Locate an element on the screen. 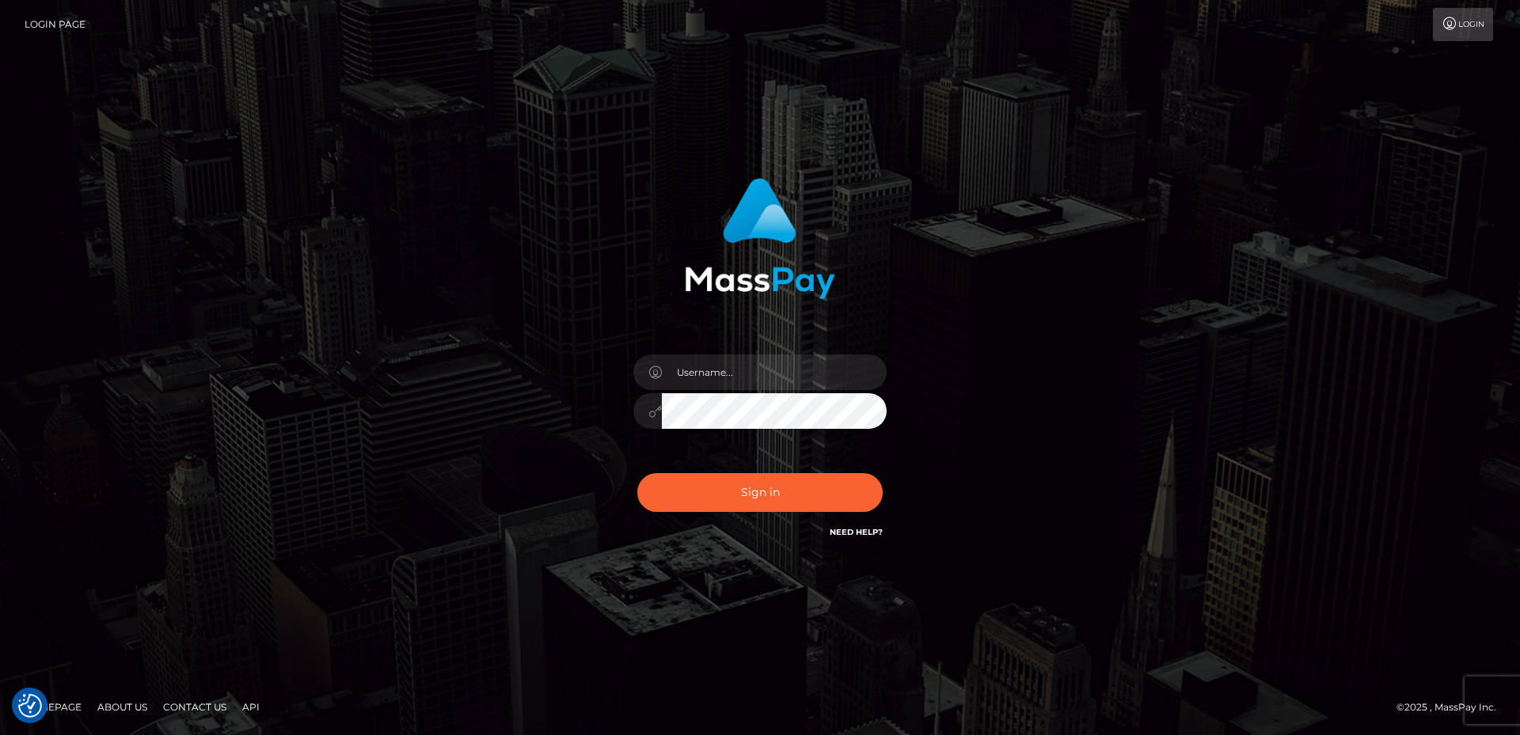 This screenshot has width=1520, height=735. a: About Us is located at coordinates (122, 707).